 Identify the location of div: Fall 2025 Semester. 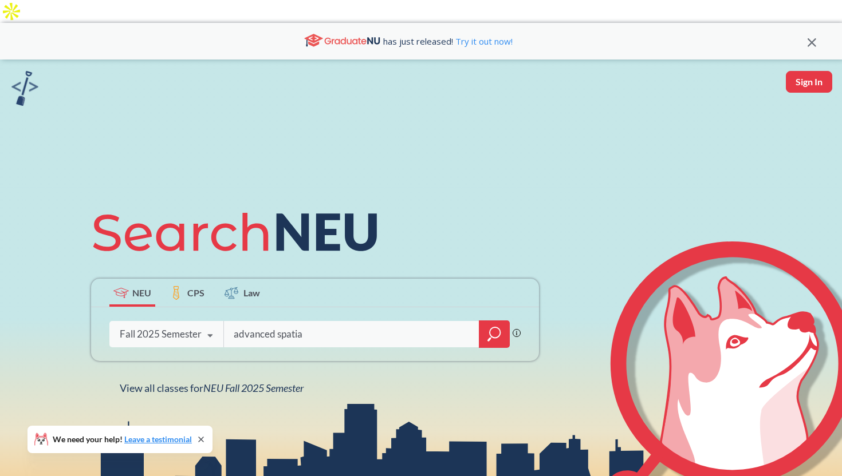
(160, 334).